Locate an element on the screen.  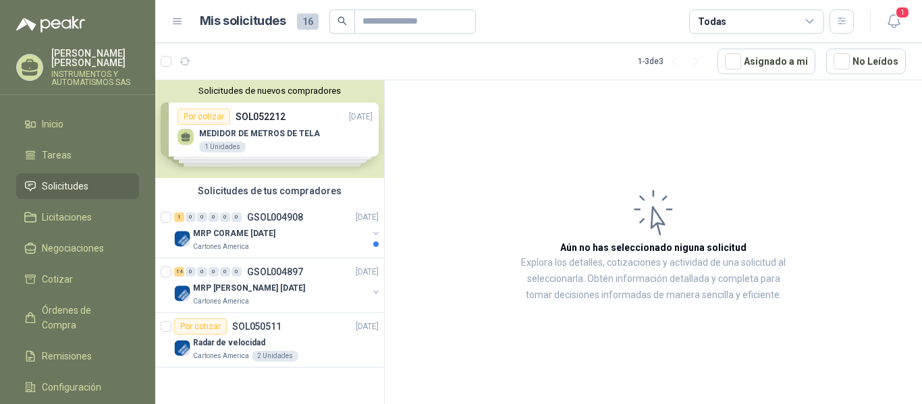
p: Explora los detalles, cotizaciones y actividad de una solicitud al seleccionarla. Obtén informaci... is located at coordinates (653, 279).